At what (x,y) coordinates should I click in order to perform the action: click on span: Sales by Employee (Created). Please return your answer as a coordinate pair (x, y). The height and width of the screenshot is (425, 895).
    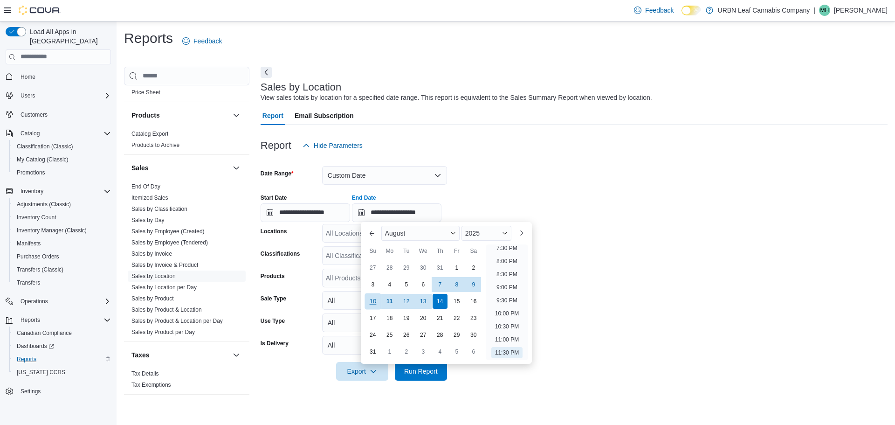
    Looking at the image, I should click on (168, 231).